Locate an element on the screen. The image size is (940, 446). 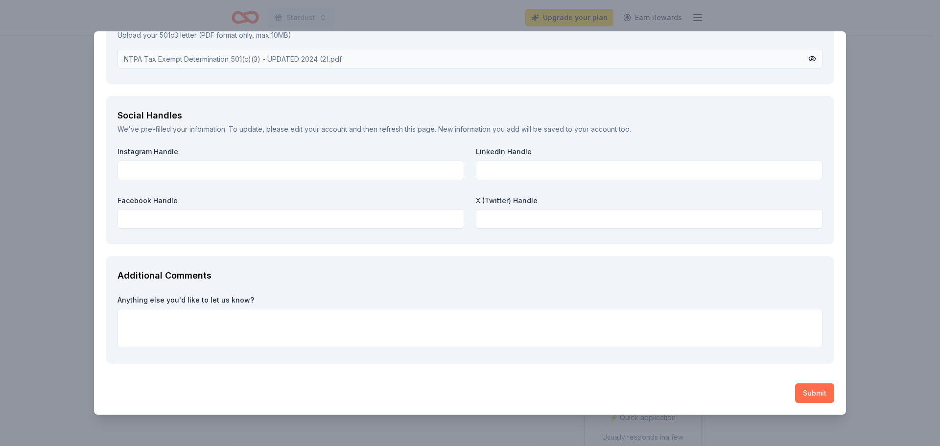
label: LinkedIn Handle is located at coordinates (649, 152).